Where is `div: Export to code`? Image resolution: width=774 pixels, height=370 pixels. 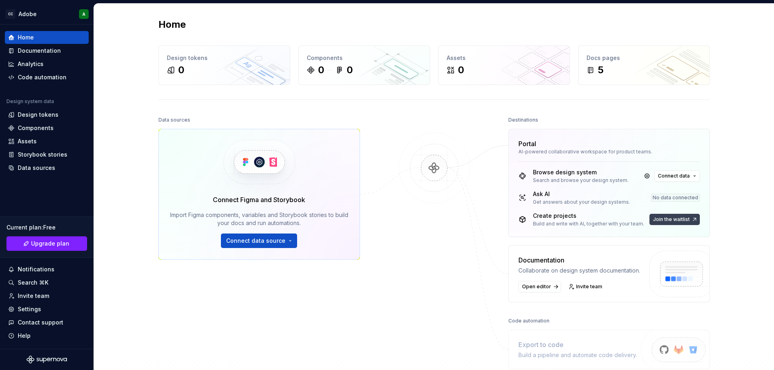
div: Export to code is located at coordinates (578, 345).